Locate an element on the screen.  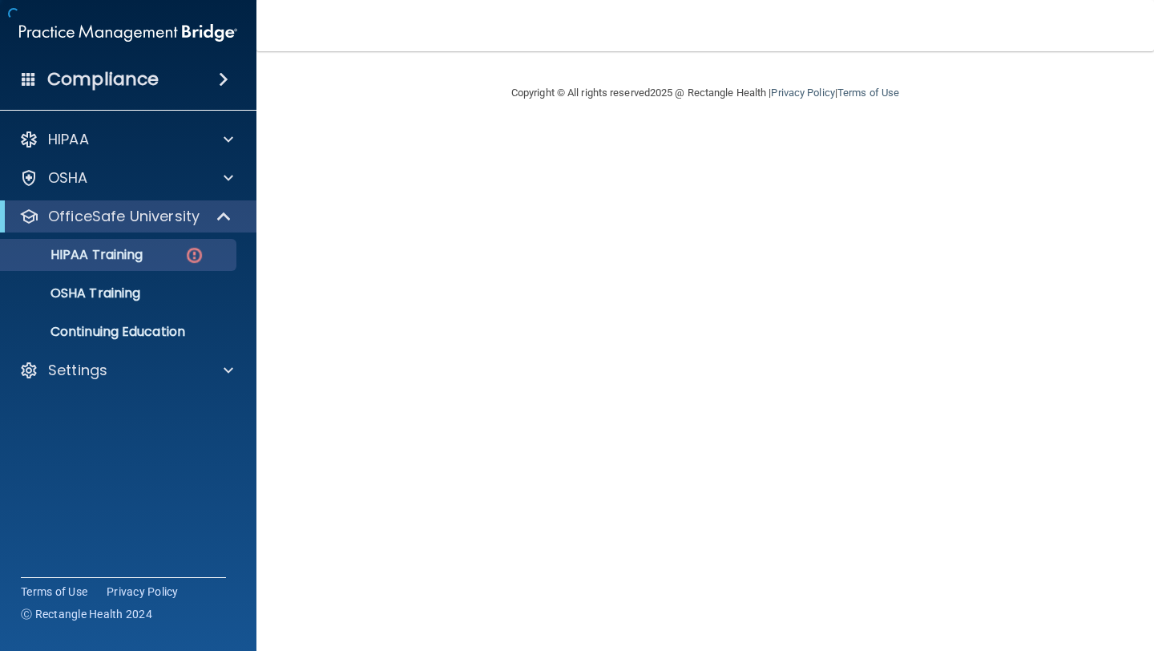
span: Ⓒ Rectangle Health 2024 is located at coordinates (87, 614).